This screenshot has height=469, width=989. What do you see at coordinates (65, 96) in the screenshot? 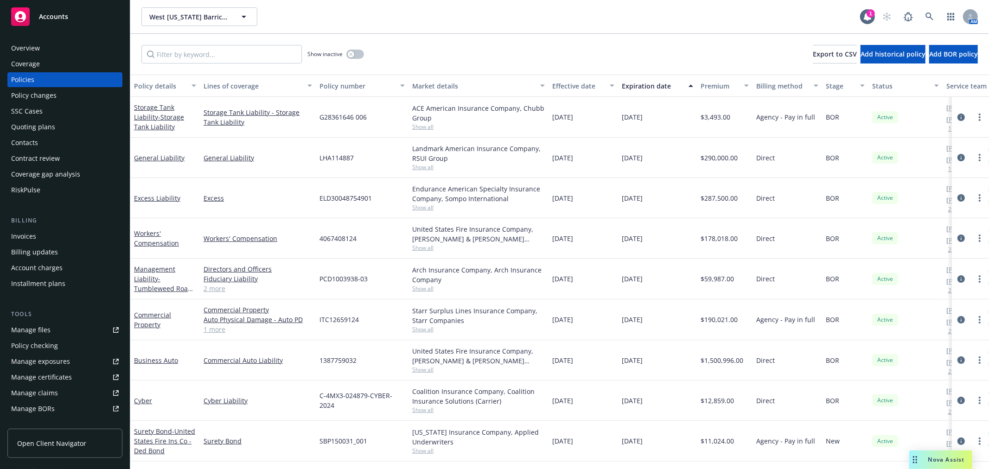
I see `a: Policy changes` at bounding box center [65, 96].